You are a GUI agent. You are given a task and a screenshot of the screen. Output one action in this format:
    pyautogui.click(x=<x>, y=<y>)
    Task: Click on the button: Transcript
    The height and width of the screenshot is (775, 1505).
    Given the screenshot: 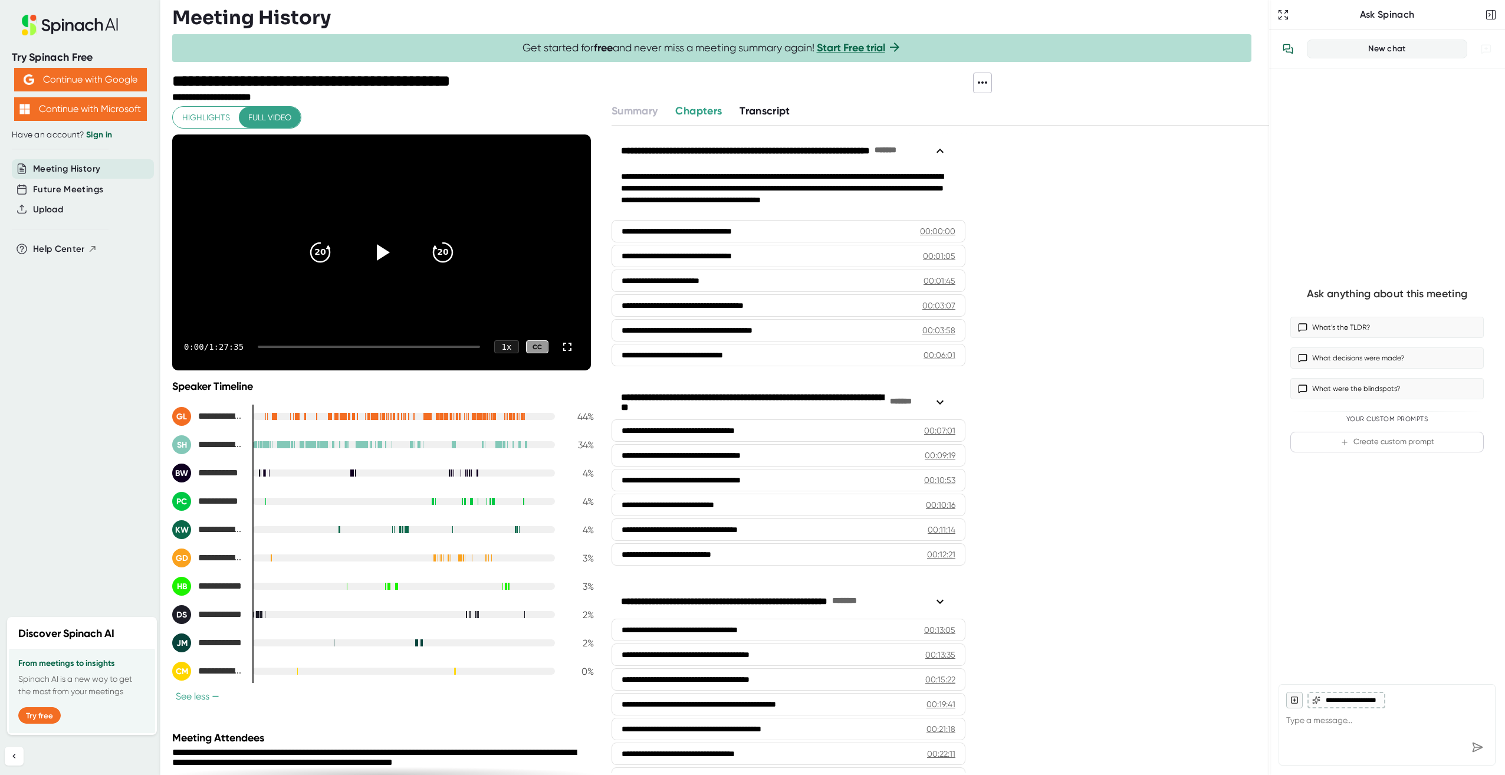 What is the action you would take?
    pyautogui.click(x=765, y=111)
    